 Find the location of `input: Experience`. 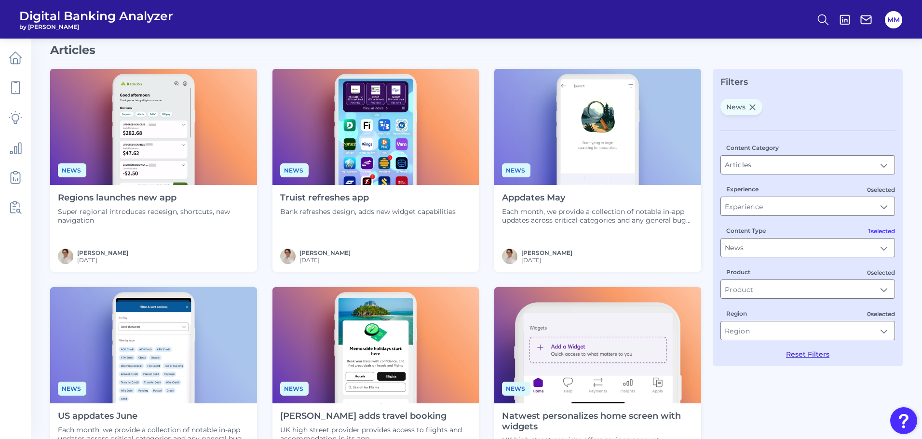

input: Experience is located at coordinates (808, 206).